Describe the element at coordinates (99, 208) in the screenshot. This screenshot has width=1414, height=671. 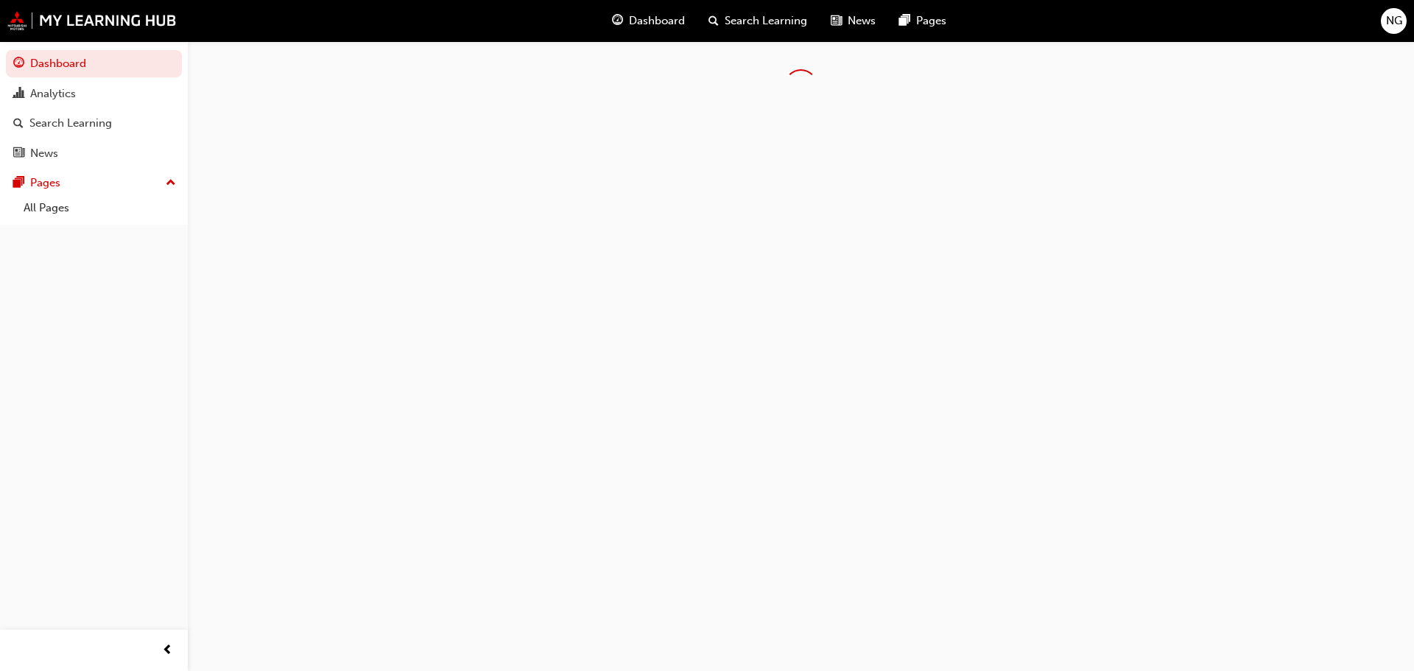
I see `a: All Pages` at that location.